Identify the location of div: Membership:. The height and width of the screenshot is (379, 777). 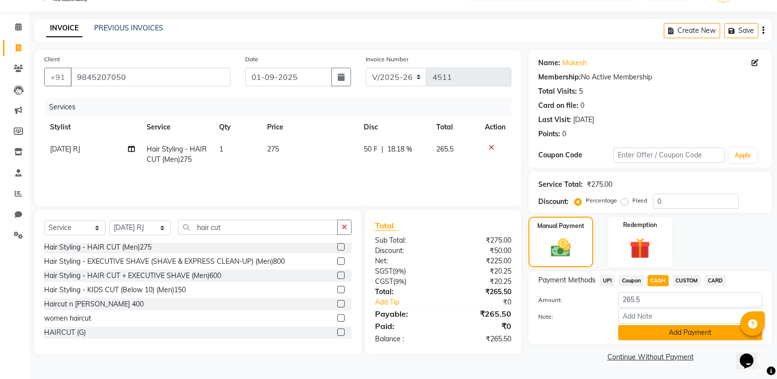
(559, 77).